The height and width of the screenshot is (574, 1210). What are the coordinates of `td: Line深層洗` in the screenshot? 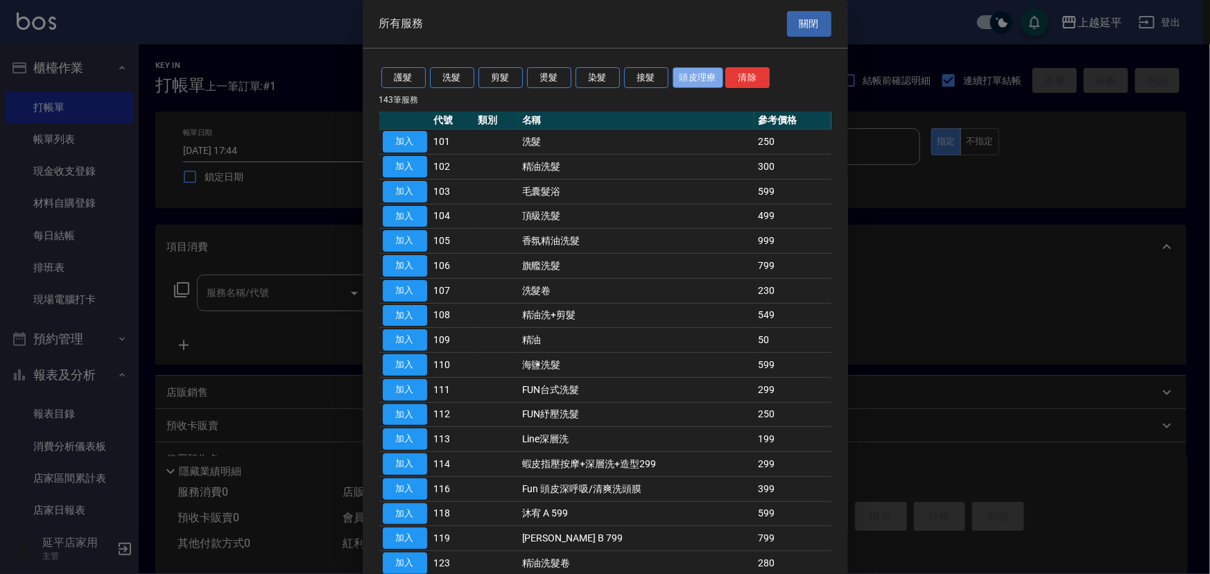 It's located at (636, 439).